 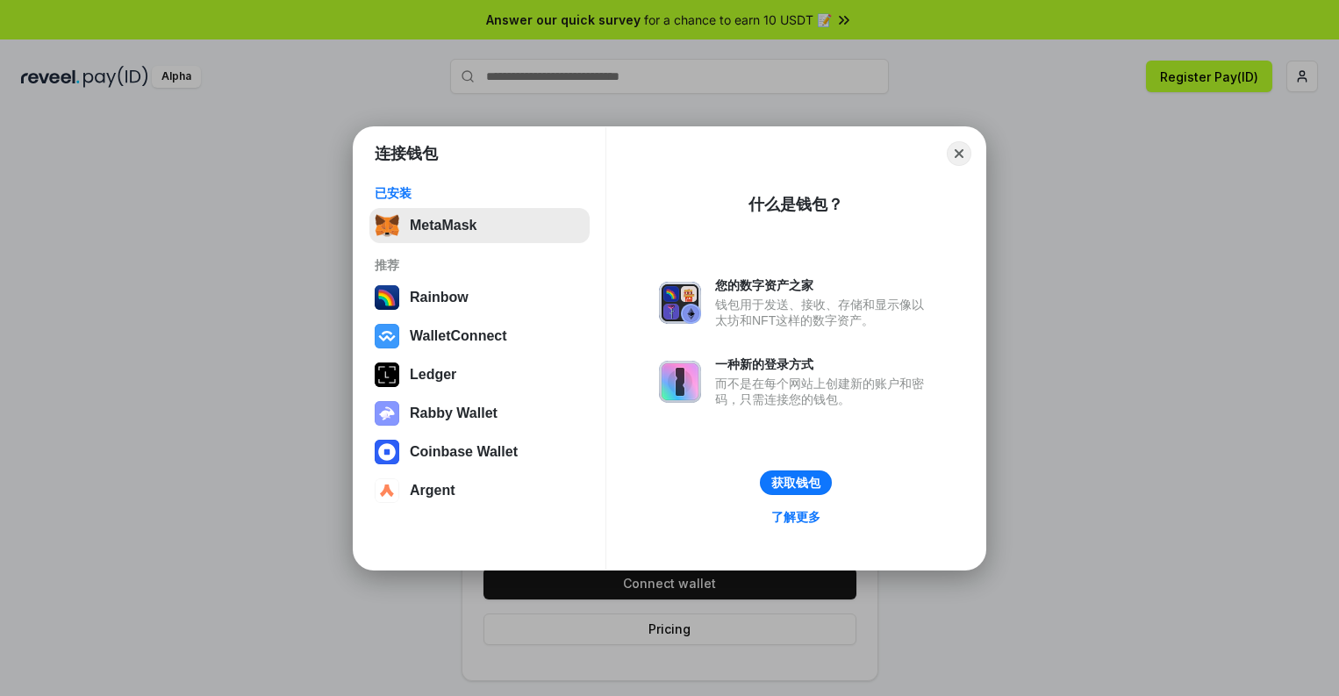 I want to click on div: Argent, so click(x=433, y=490).